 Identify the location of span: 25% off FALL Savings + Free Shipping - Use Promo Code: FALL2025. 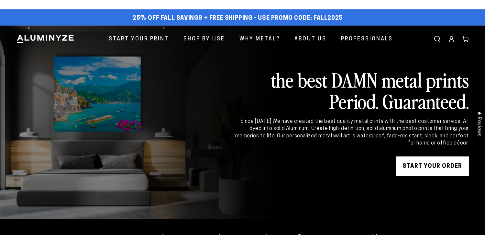
(237, 18).